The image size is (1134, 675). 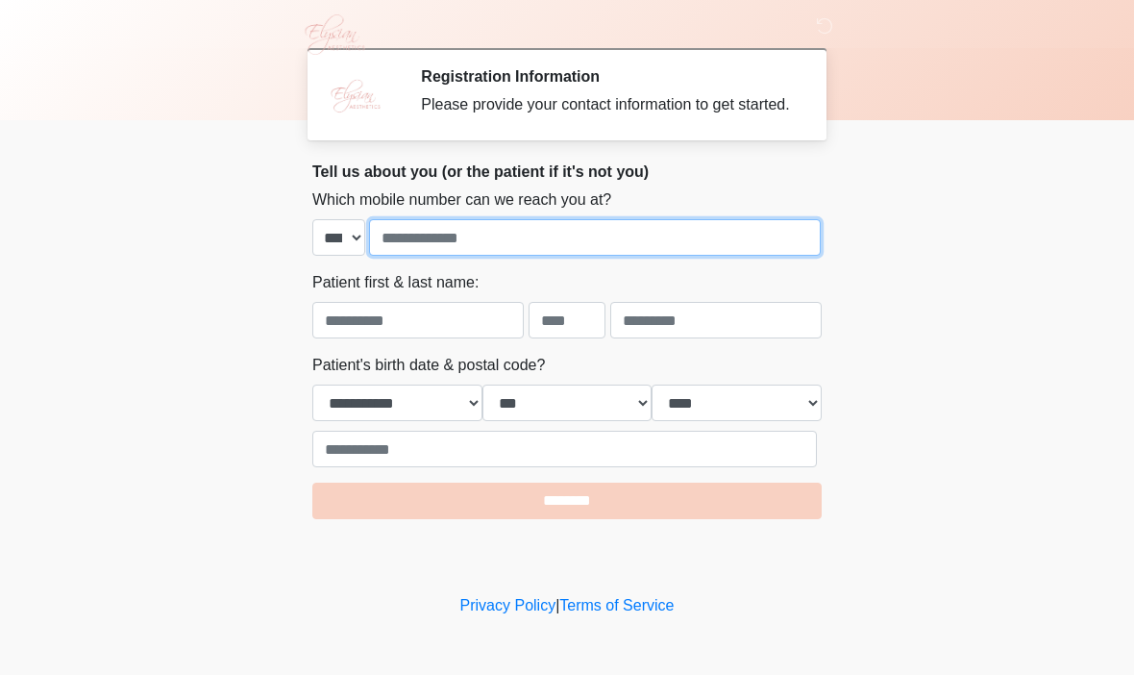 What do you see at coordinates (356, 96) in the screenshot?
I see `img: Agent Avatar` at bounding box center [356, 96].